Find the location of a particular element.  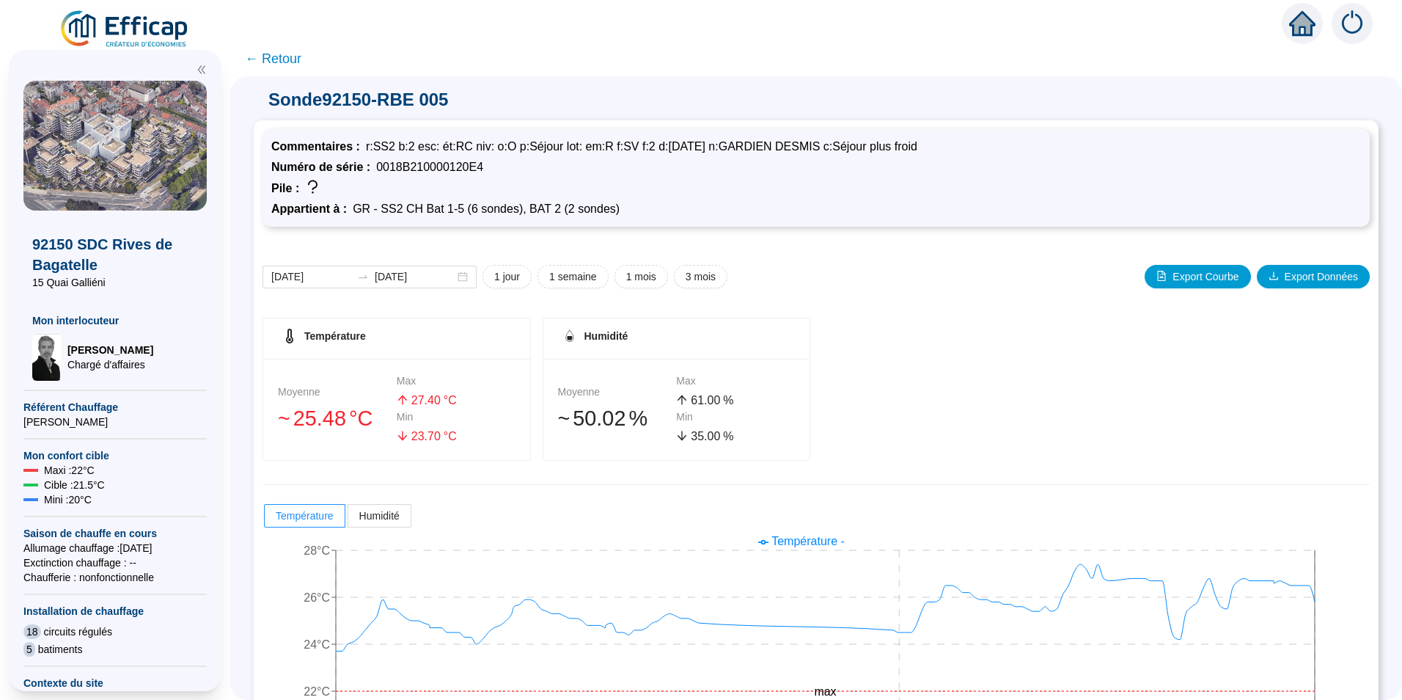

tspan: 24°C is located at coordinates (317, 644).